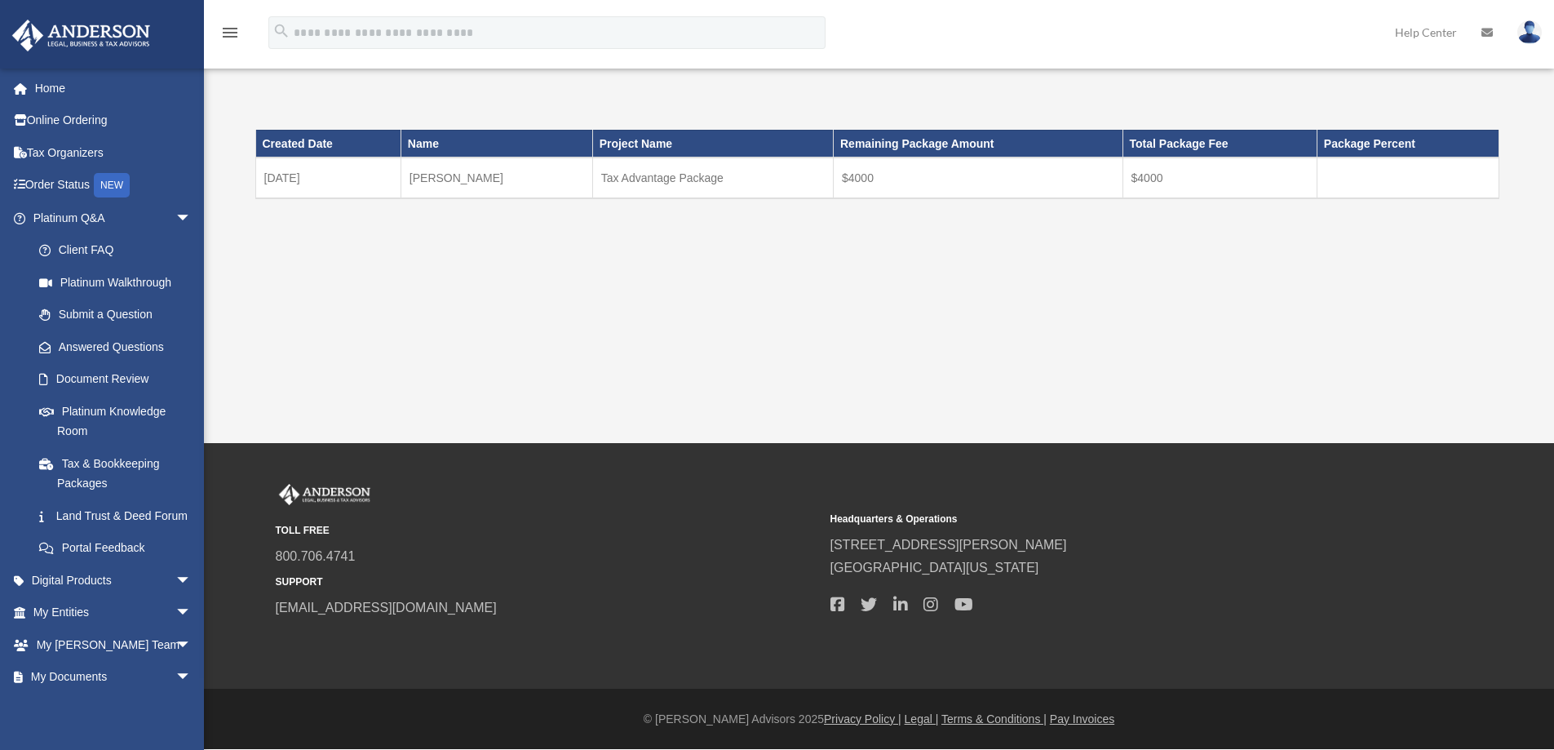 Image resolution: width=1554 pixels, height=750 pixels. What do you see at coordinates (119, 347) in the screenshot?
I see `a: Answered Questions` at bounding box center [119, 347].